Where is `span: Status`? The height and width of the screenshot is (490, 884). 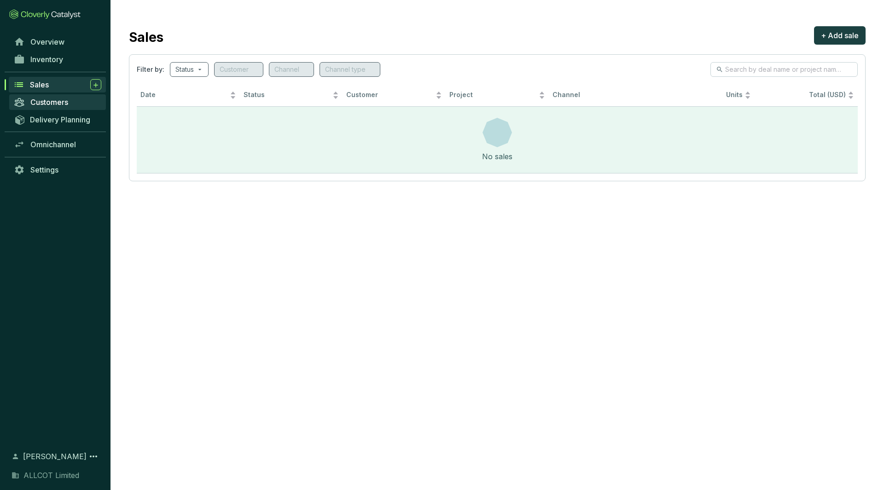
span: Status is located at coordinates (287, 95).